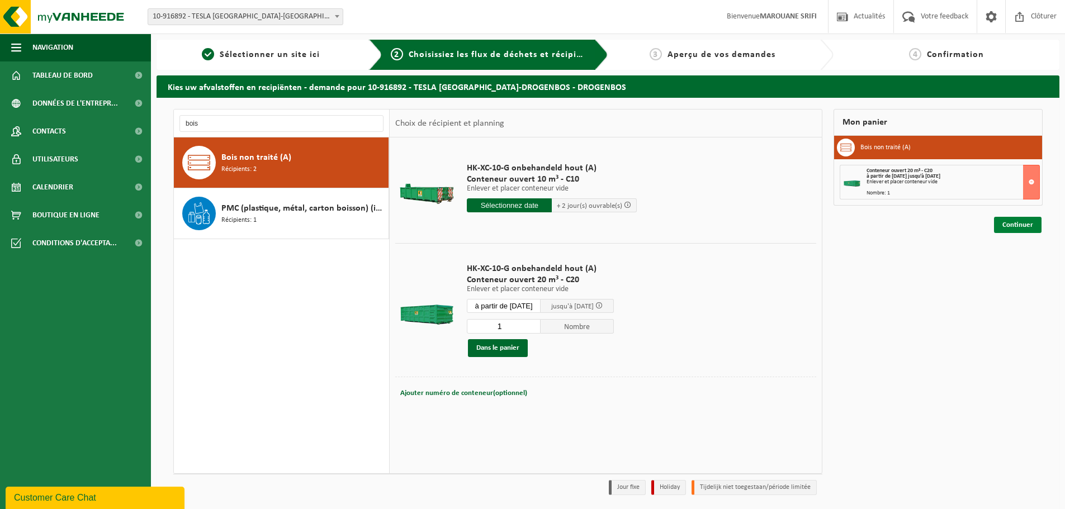  What do you see at coordinates (463, 393) in the screenshot?
I see `span: Ajouter numéro de conteneur(optionnel)` at bounding box center [463, 393].